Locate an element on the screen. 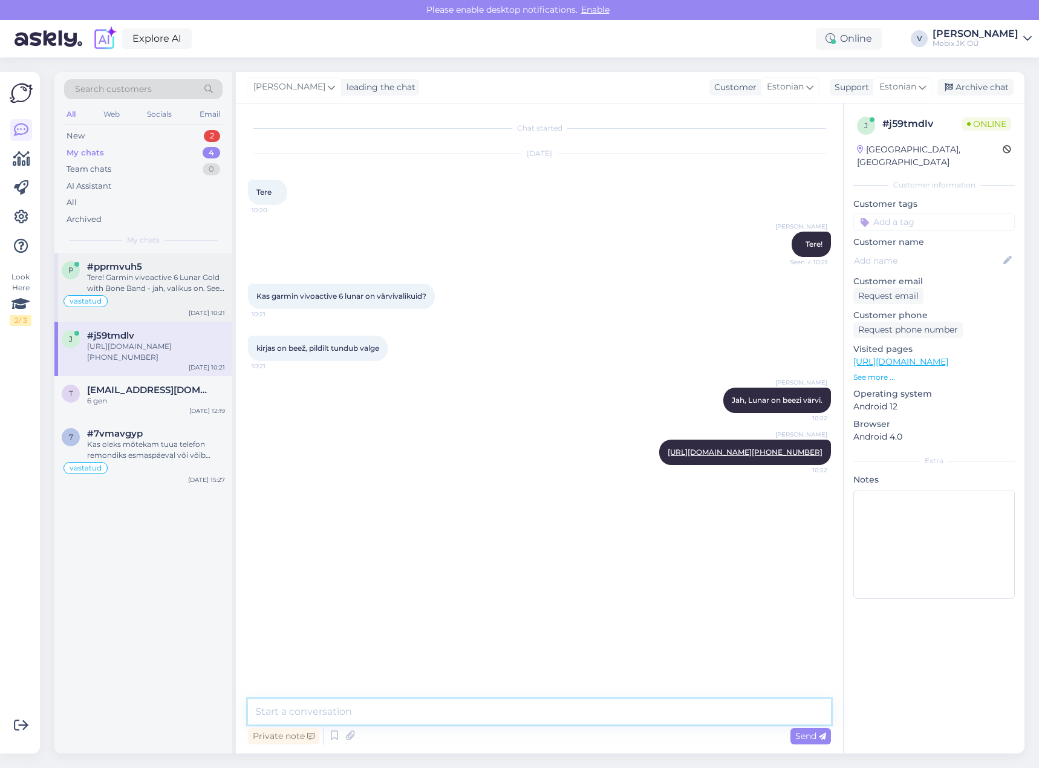 The image size is (1039, 768). div: Extra is located at coordinates (934, 461).